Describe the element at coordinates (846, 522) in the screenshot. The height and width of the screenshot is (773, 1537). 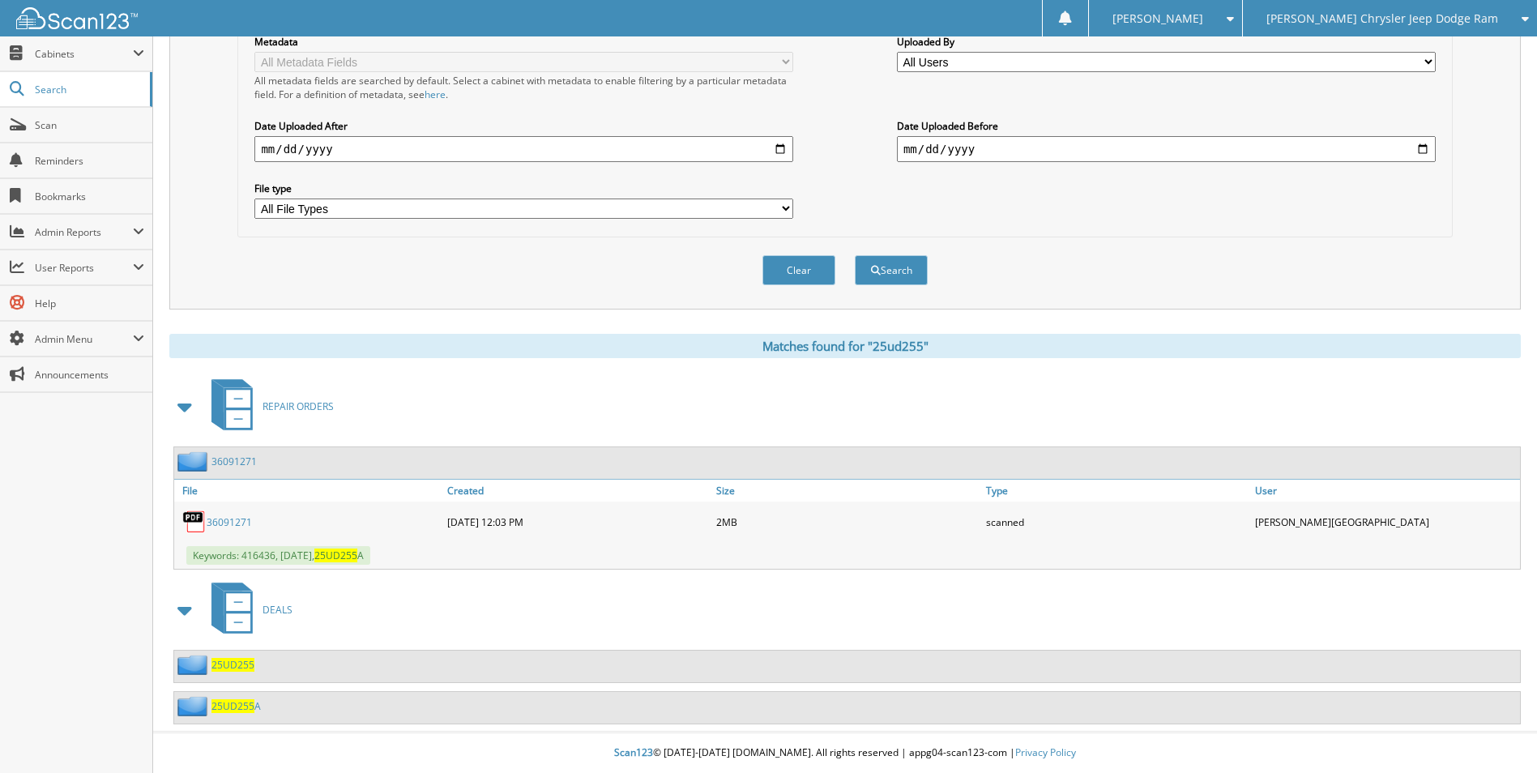
I see `div: 2MB` at that location.